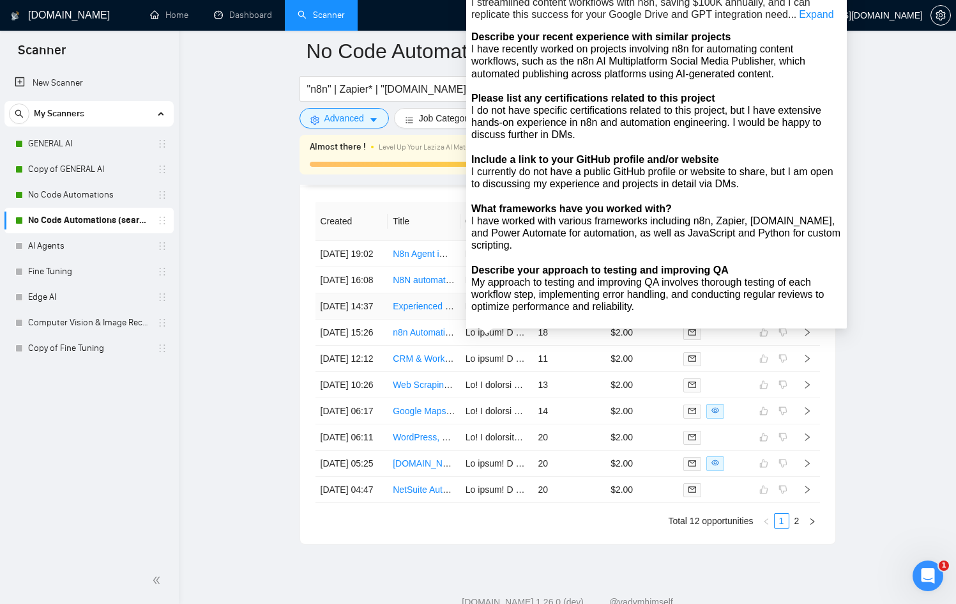  What do you see at coordinates (424, 280) in the screenshot?
I see `td: N8N automation for our support chat` at bounding box center [424, 280].